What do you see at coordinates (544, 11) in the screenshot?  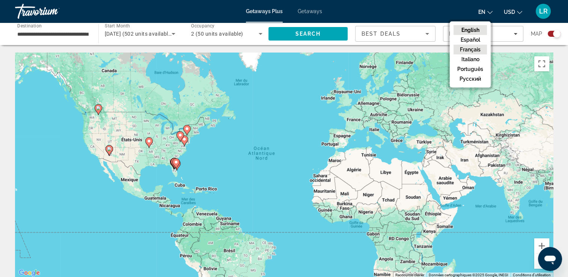 I see `button: User Menu` at bounding box center [544, 11].